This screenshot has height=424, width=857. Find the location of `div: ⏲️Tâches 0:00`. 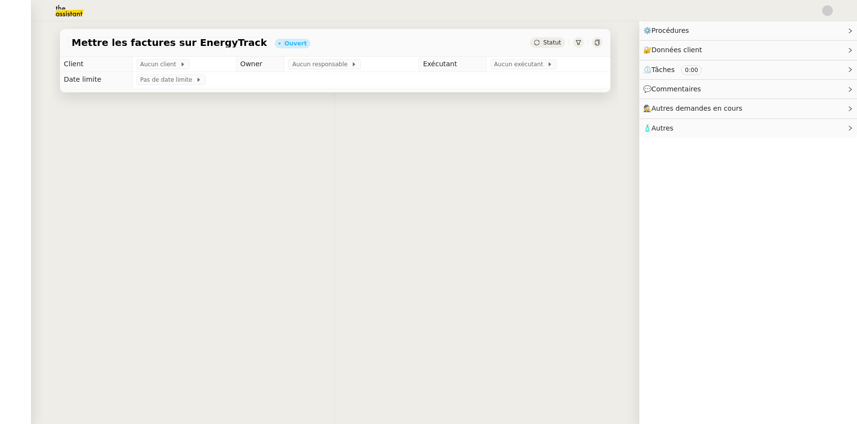

div: ⏲️Tâches 0:00 is located at coordinates (748, 70).